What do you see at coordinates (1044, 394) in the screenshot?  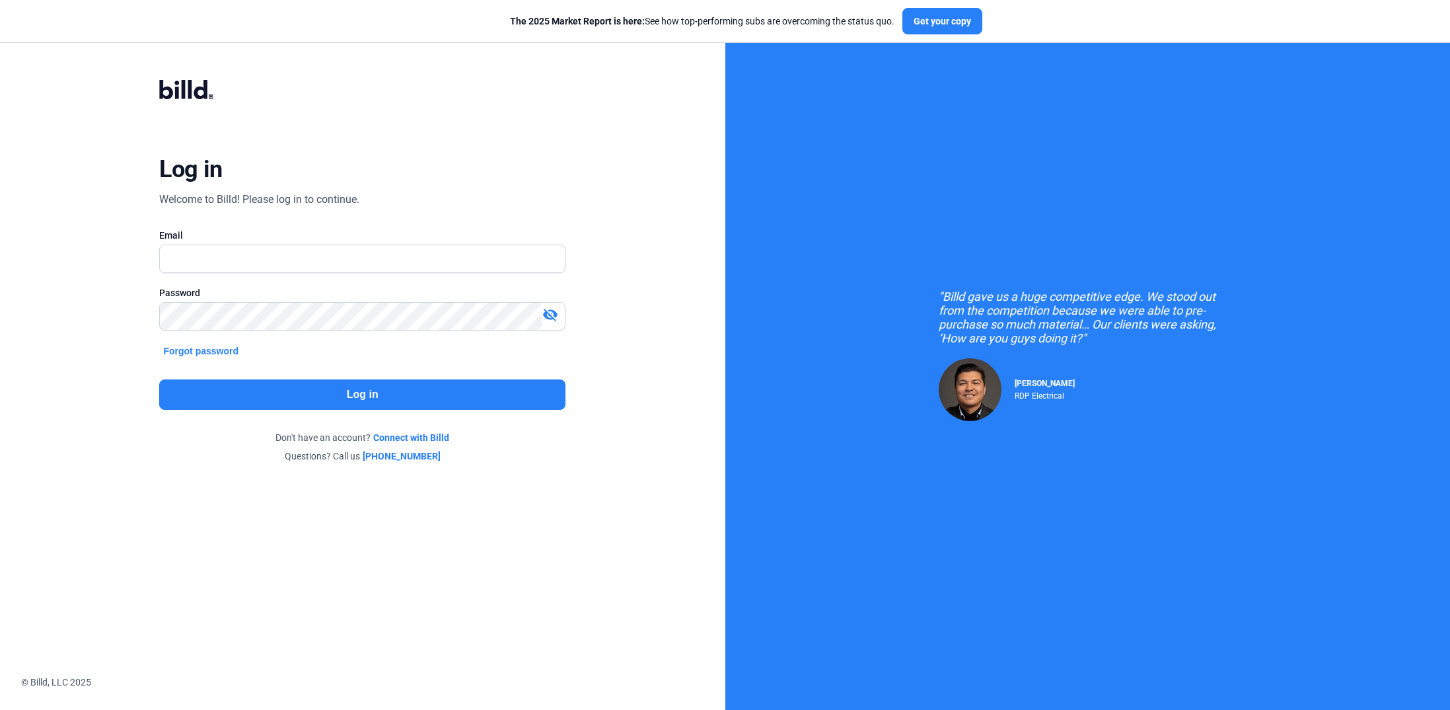 I see `div: RDP Electrical` at bounding box center [1044, 394].